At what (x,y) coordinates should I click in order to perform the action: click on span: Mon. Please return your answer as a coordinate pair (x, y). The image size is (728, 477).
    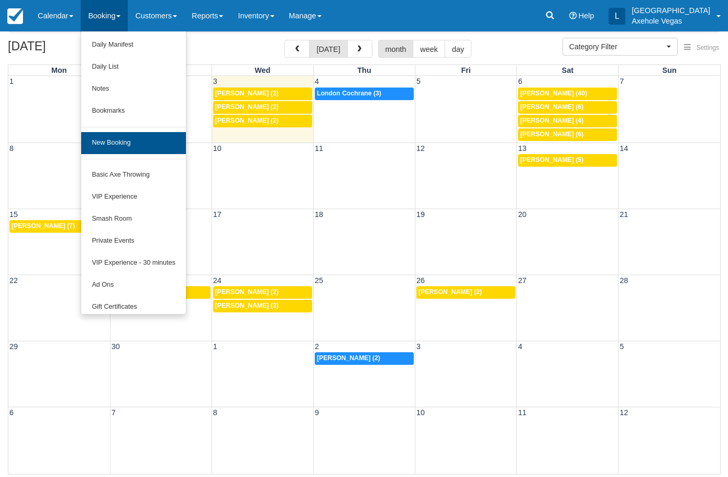
    Looking at the image, I should click on (59, 70).